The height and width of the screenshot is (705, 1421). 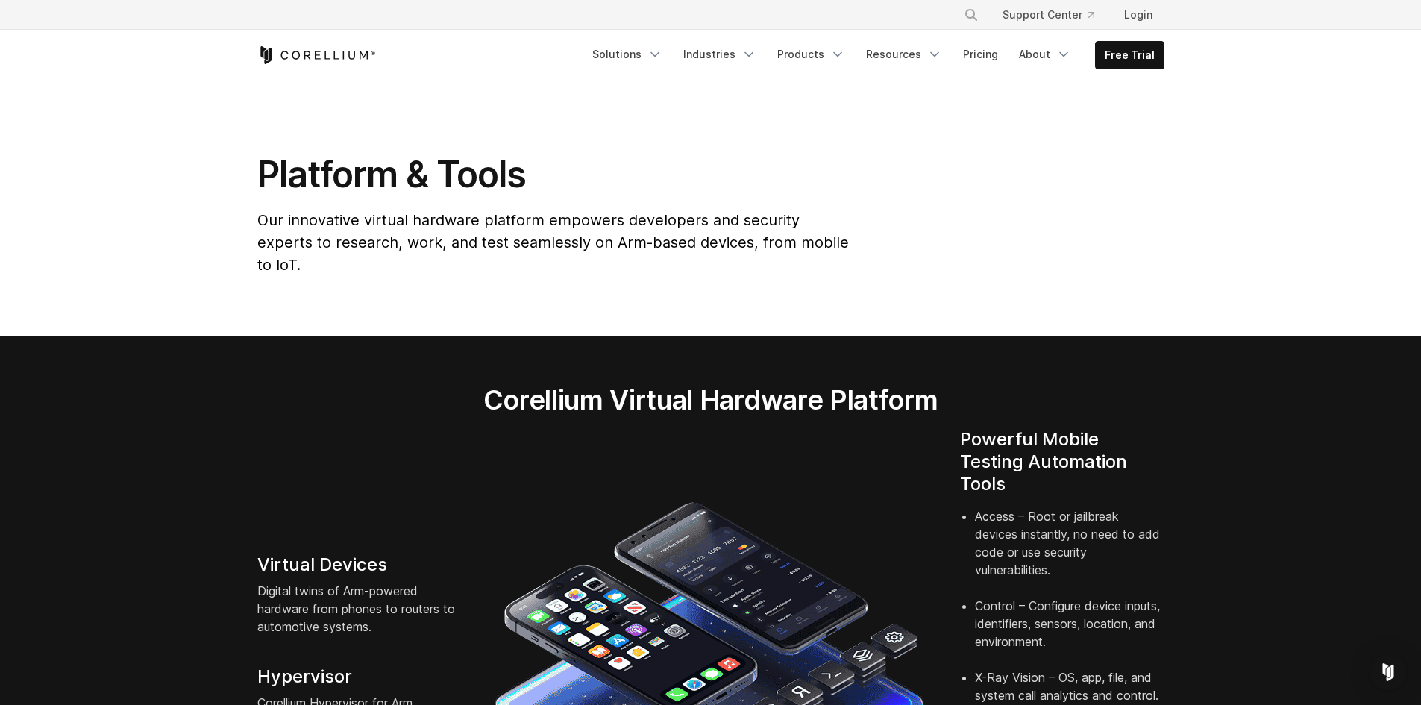 What do you see at coordinates (359, 609) in the screenshot?
I see `p: Digital twins of Arm-powered hardware from phones to routers to automotive systems.` at bounding box center [359, 609].